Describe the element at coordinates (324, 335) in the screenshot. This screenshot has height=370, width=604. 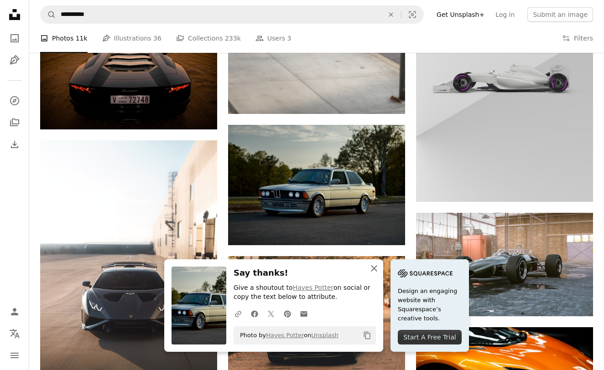
I see `a: Unsplash` at that location.